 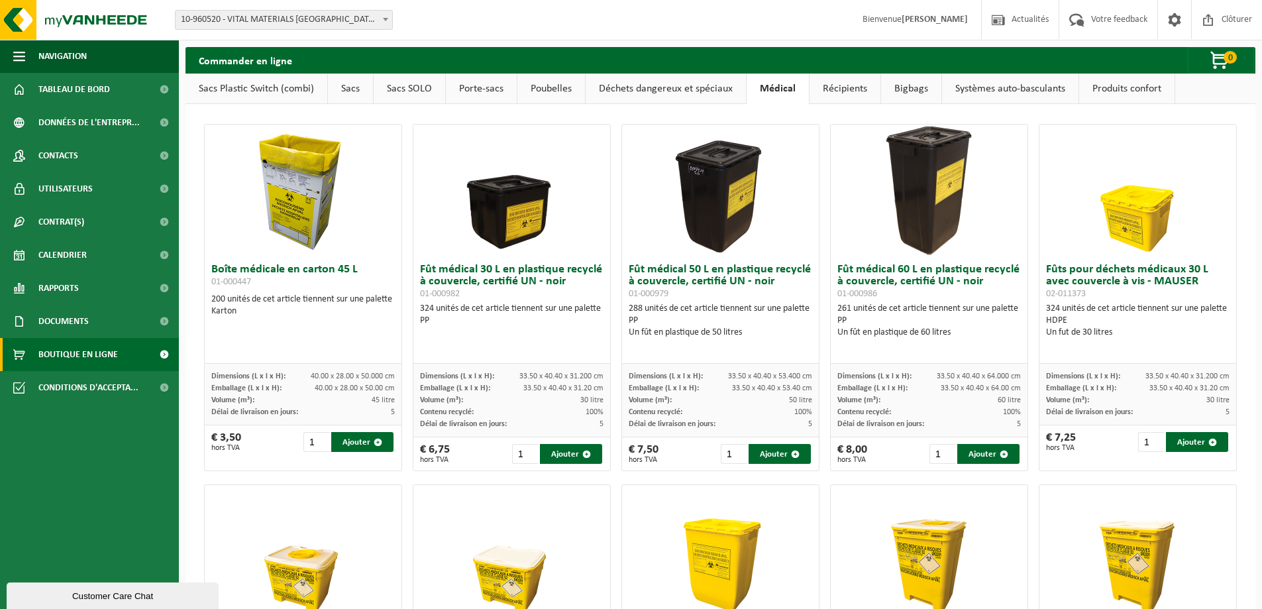 What do you see at coordinates (226, 442) in the screenshot?
I see `div: € 3,50` at bounding box center [226, 442].